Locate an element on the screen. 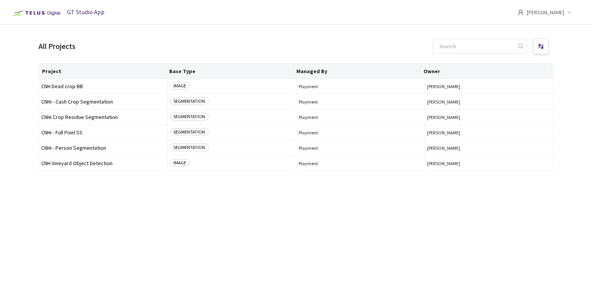 The height and width of the screenshot is (281, 592). span: CNHi - Person Segmentation is located at coordinates (103, 148).